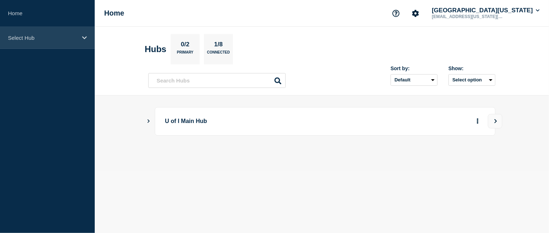  Describe the element at coordinates (218, 46) in the screenshot. I see `p: 1/8` at that location.